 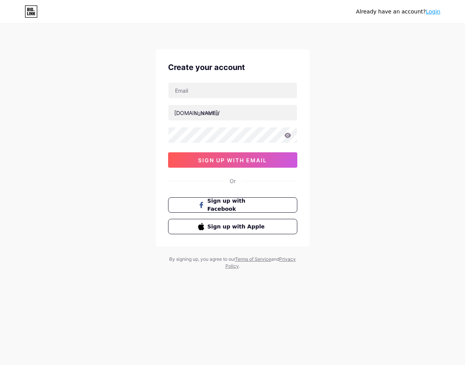 I want to click on div: Already have an account?, so click(x=398, y=12).